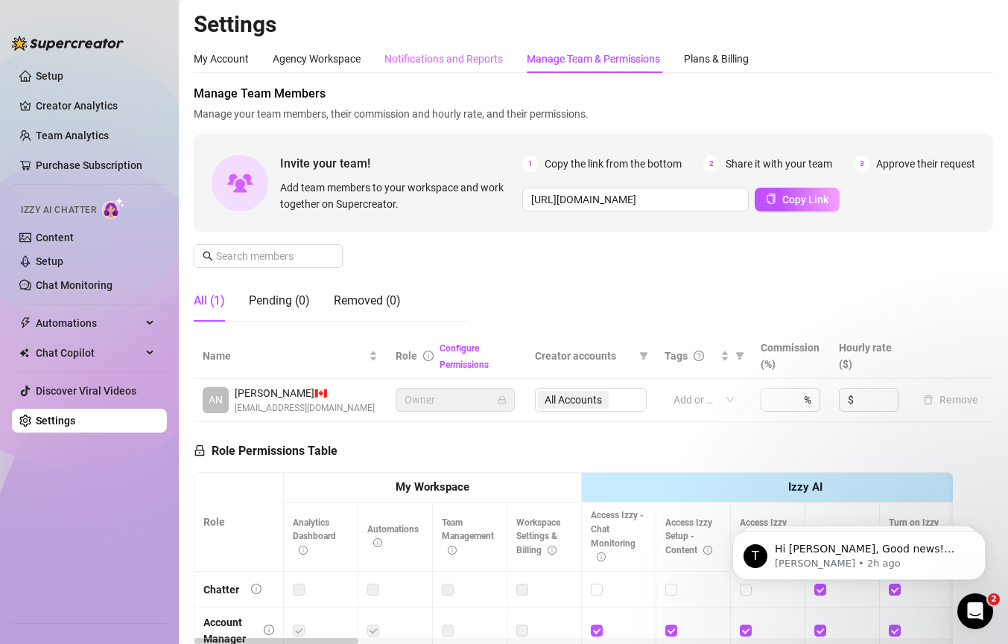 Image resolution: width=1008 pixels, height=644 pixels. What do you see at coordinates (688, 537) in the screenshot?
I see `span: Access Izzy Setup - Content` at bounding box center [688, 537].